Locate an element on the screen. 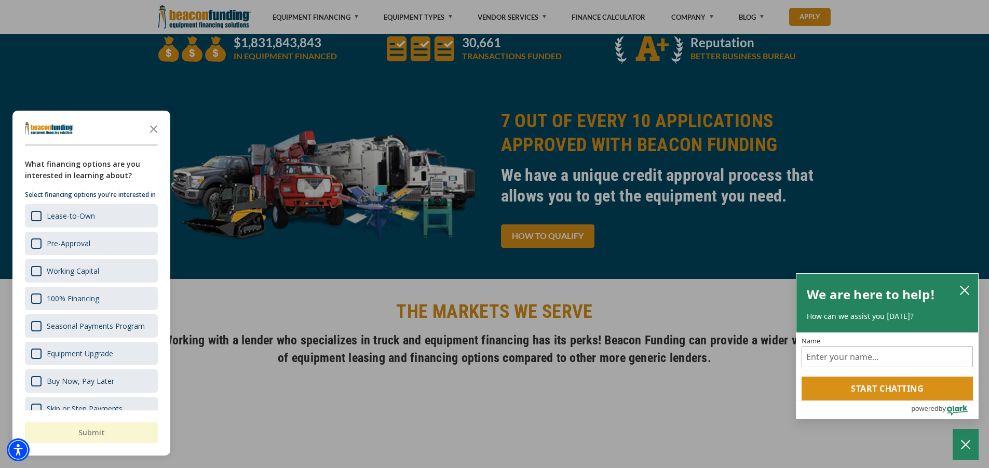  img: Company logo is located at coordinates (49, 128).